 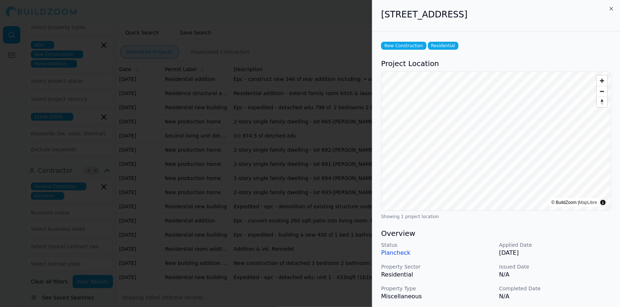 What do you see at coordinates (574, 203) in the screenshot?
I see `div: © BuildZoom |` at bounding box center [574, 203].